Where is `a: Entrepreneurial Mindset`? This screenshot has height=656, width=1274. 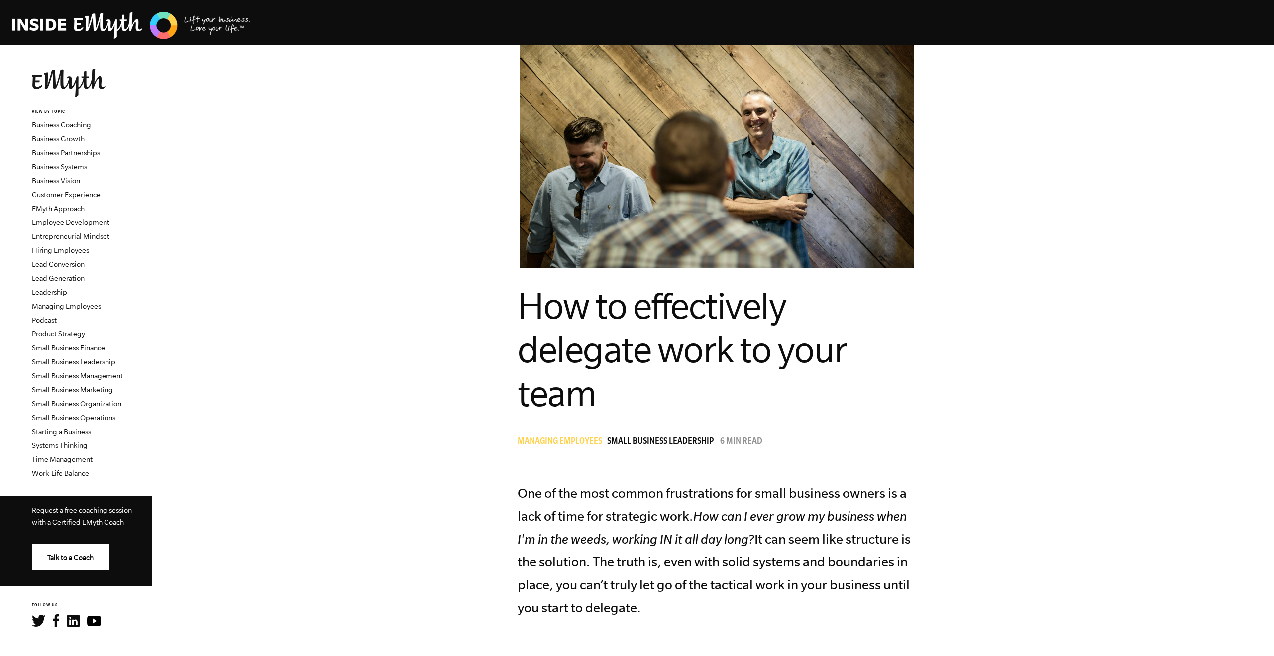
a: Entrepreneurial Mindset is located at coordinates (71, 236).